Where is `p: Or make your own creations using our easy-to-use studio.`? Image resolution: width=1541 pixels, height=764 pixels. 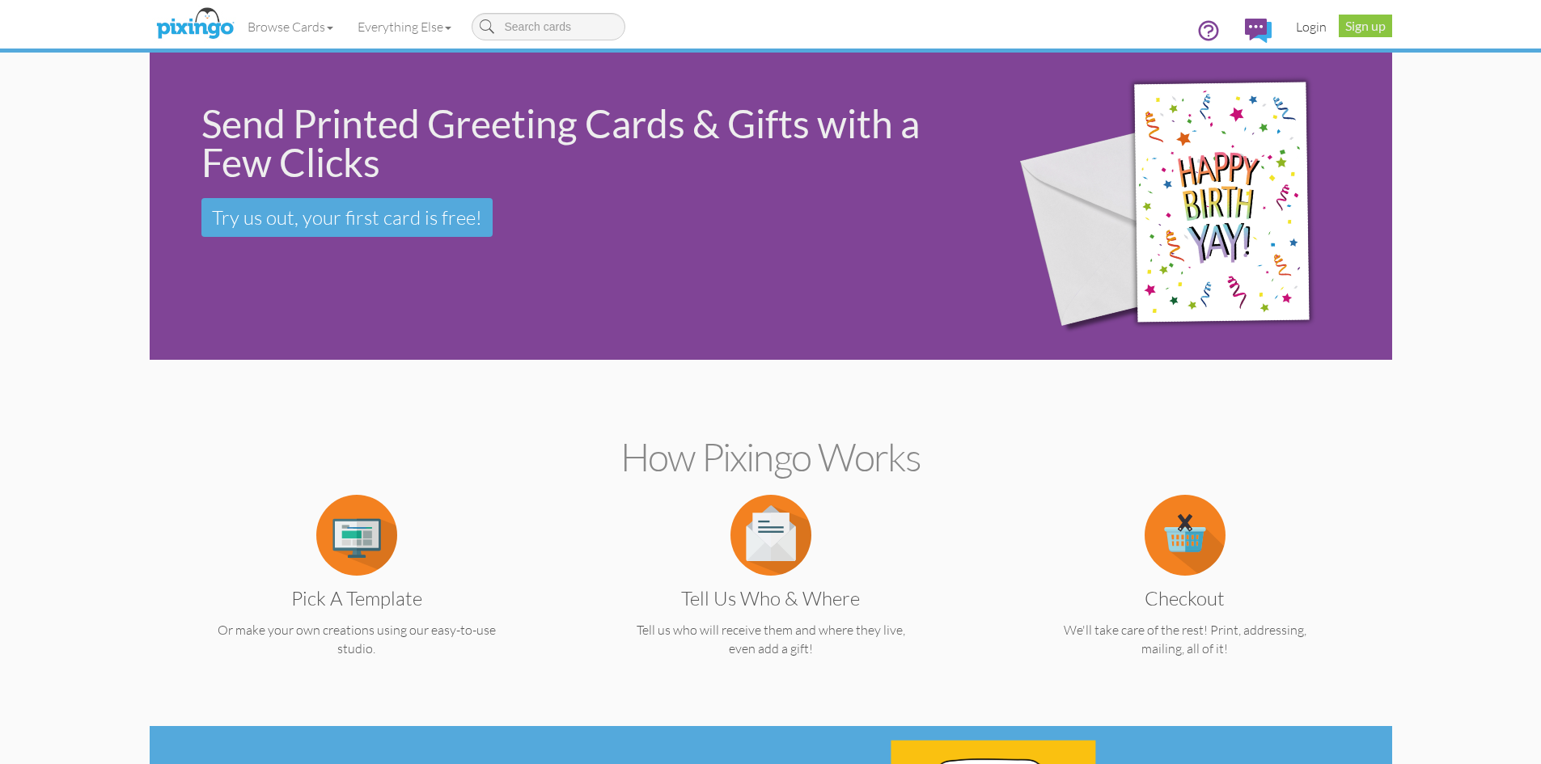
p: Or make your own creations using our easy-to-use studio. is located at coordinates (357, 640).